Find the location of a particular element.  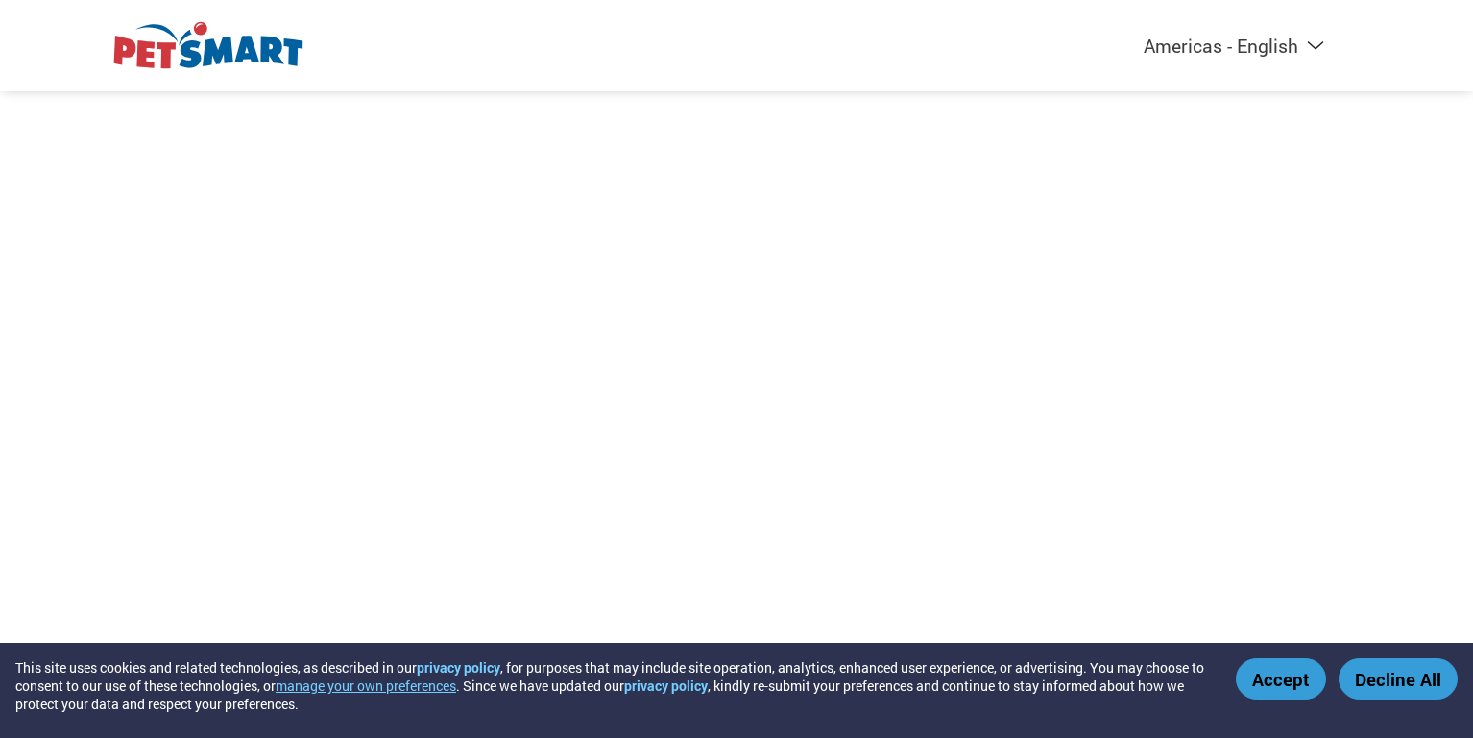

button: manage your own preferences is located at coordinates (366, 685).